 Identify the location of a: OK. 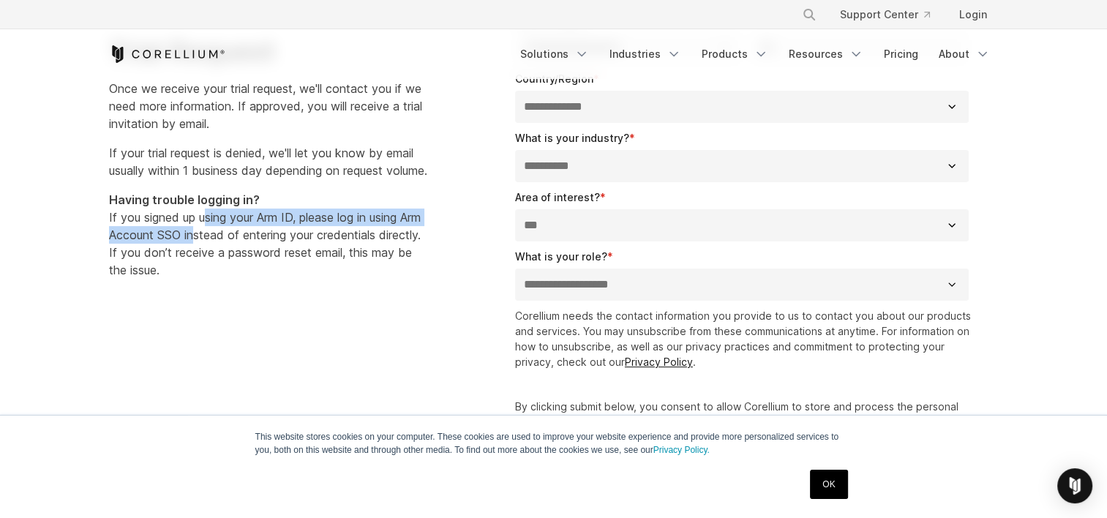
(828, 484).